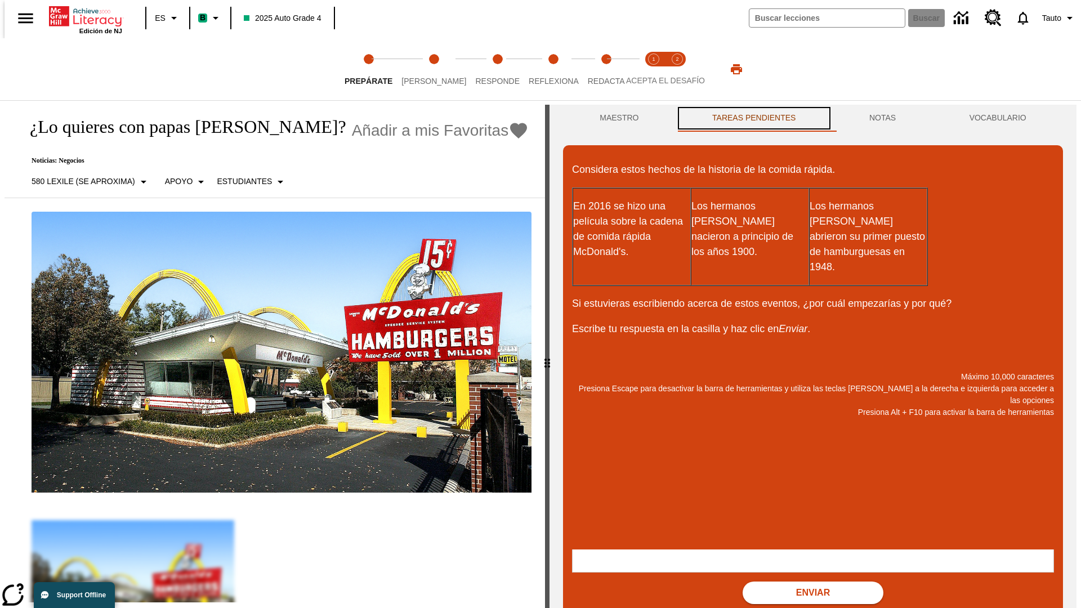 The height and width of the screenshot is (608, 1081). Describe the element at coordinates (963, 18) in the screenshot. I see `a: Centro de información` at that location.